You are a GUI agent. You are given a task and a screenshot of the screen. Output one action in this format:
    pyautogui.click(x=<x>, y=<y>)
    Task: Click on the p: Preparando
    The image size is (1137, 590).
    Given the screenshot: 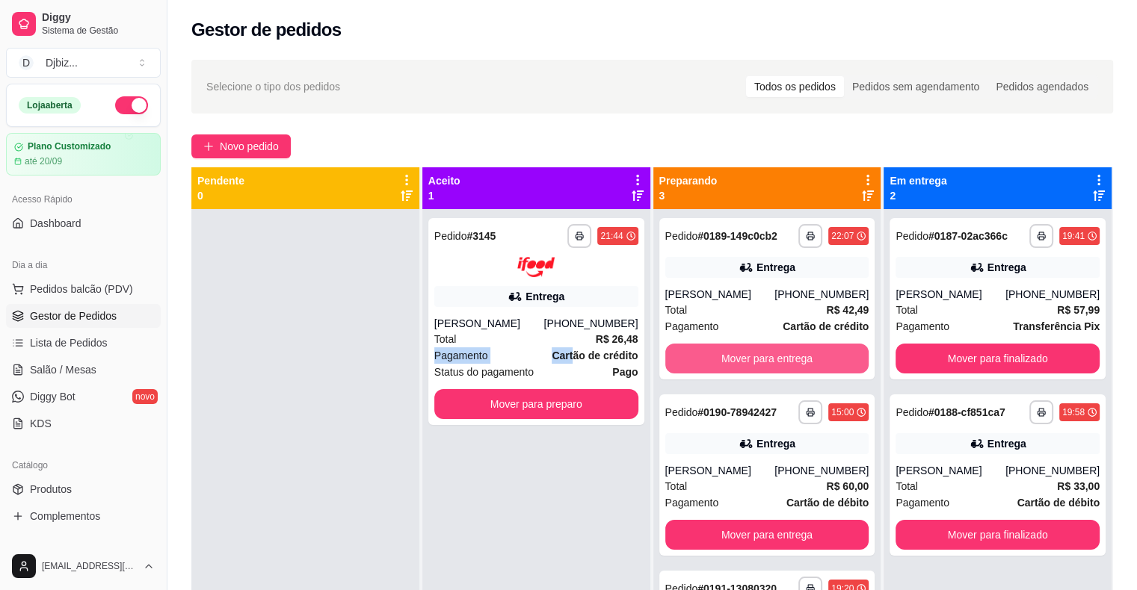 What is the action you would take?
    pyautogui.click(x=688, y=181)
    